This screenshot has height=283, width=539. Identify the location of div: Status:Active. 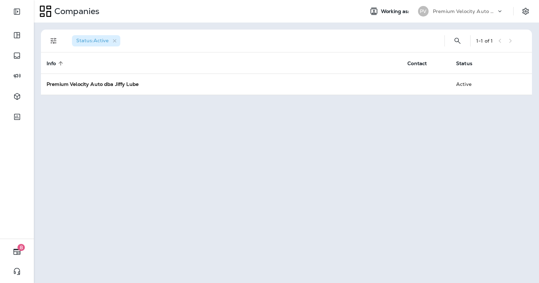
(96, 41).